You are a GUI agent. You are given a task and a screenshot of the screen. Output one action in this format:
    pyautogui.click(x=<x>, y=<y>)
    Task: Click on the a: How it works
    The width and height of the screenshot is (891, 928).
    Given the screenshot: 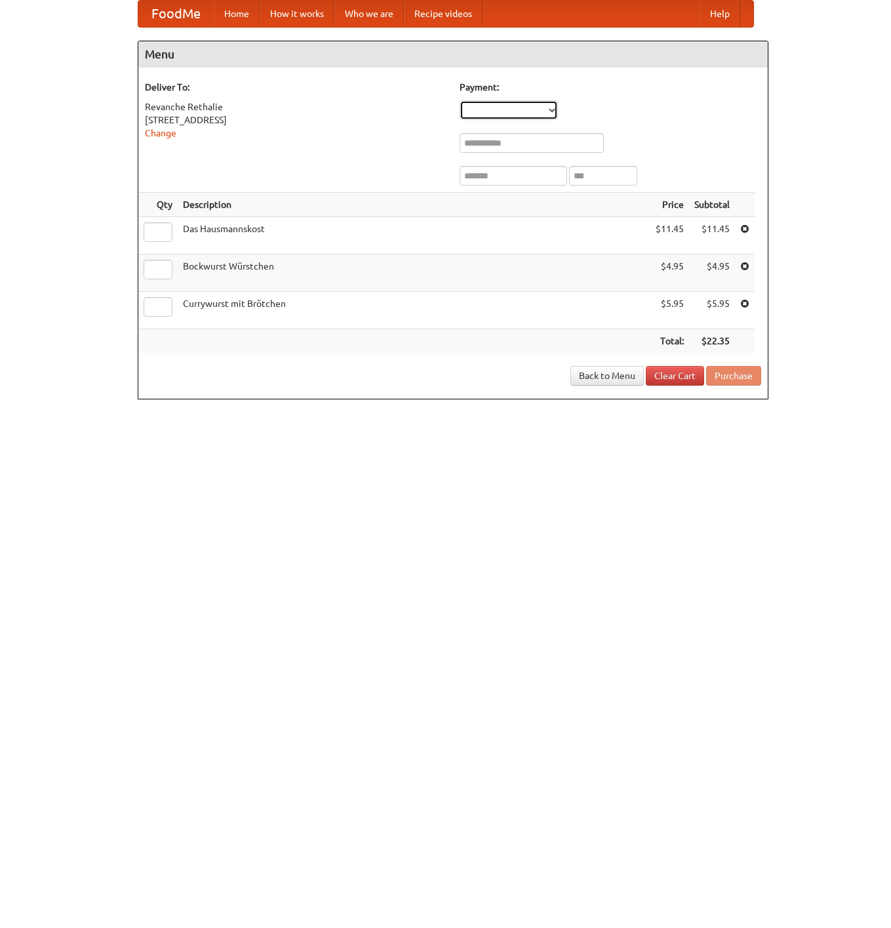 What is the action you would take?
    pyautogui.click(x=297, y=14)
    